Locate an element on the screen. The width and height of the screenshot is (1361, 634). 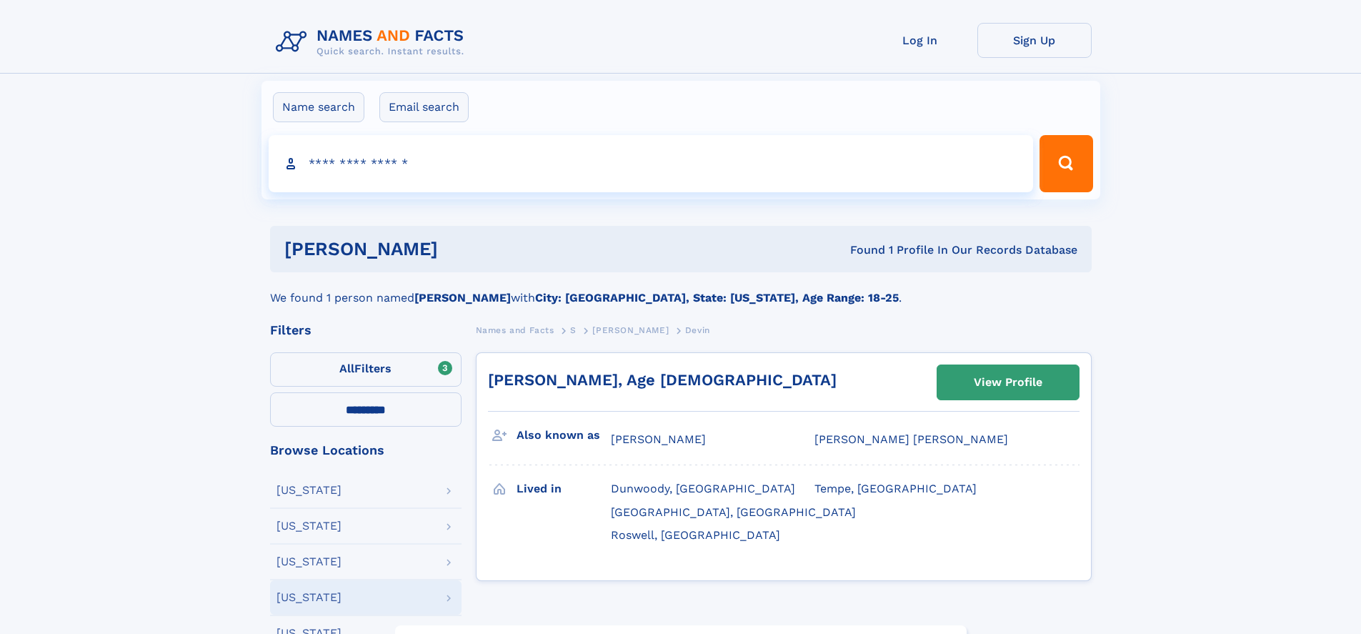
a: Sign Up is located at coordinates (1035, 40).